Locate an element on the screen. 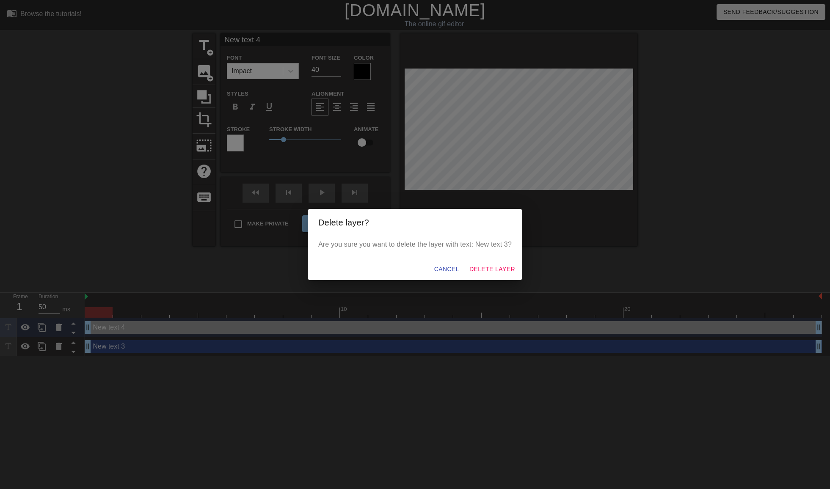 This screenshot has height=489, width=830. h2: Delete layer? is located at coordinates (415, 223).